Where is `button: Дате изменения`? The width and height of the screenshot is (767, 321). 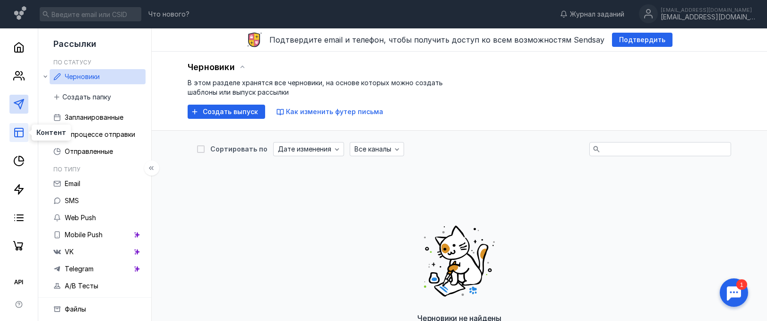 button: Дате изменения is located at coordinates (309, 149).